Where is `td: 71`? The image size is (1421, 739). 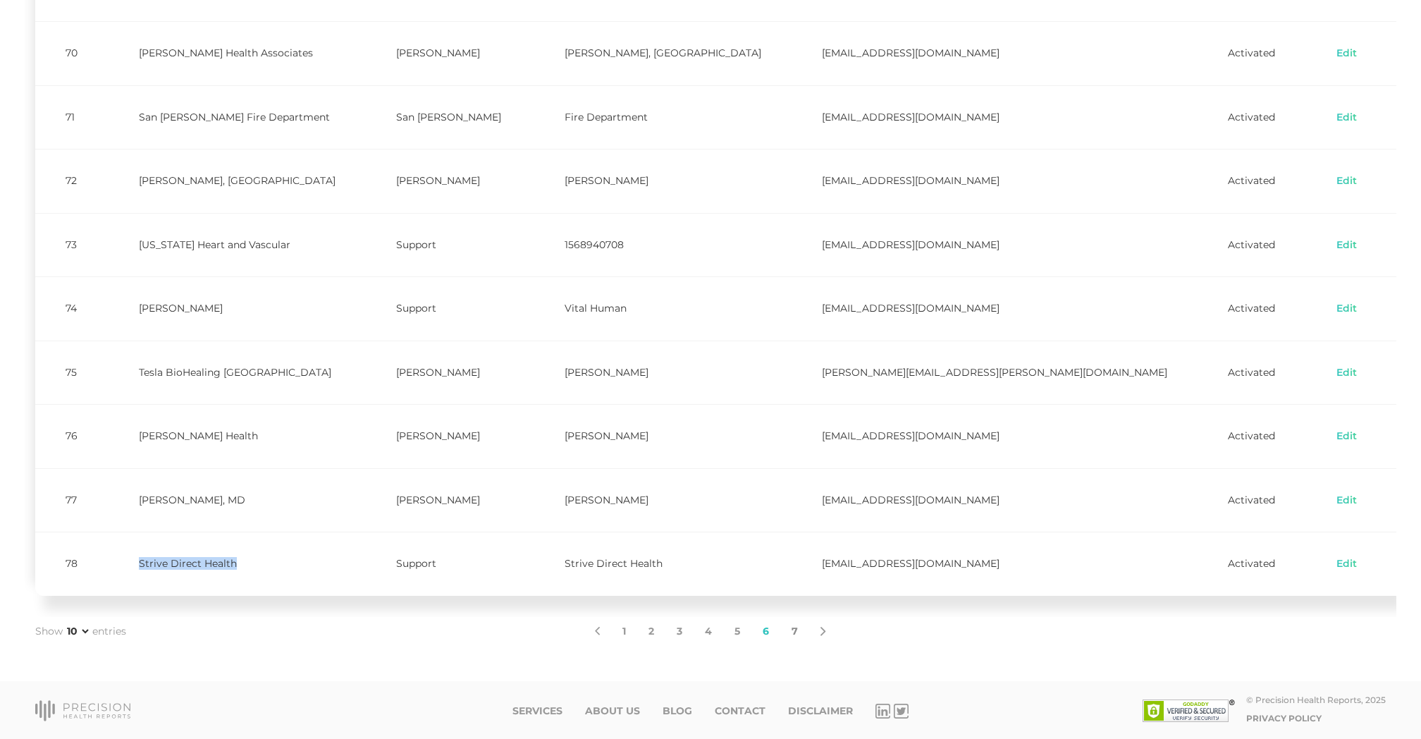
td: 71 is located at coordinates (72, 117).